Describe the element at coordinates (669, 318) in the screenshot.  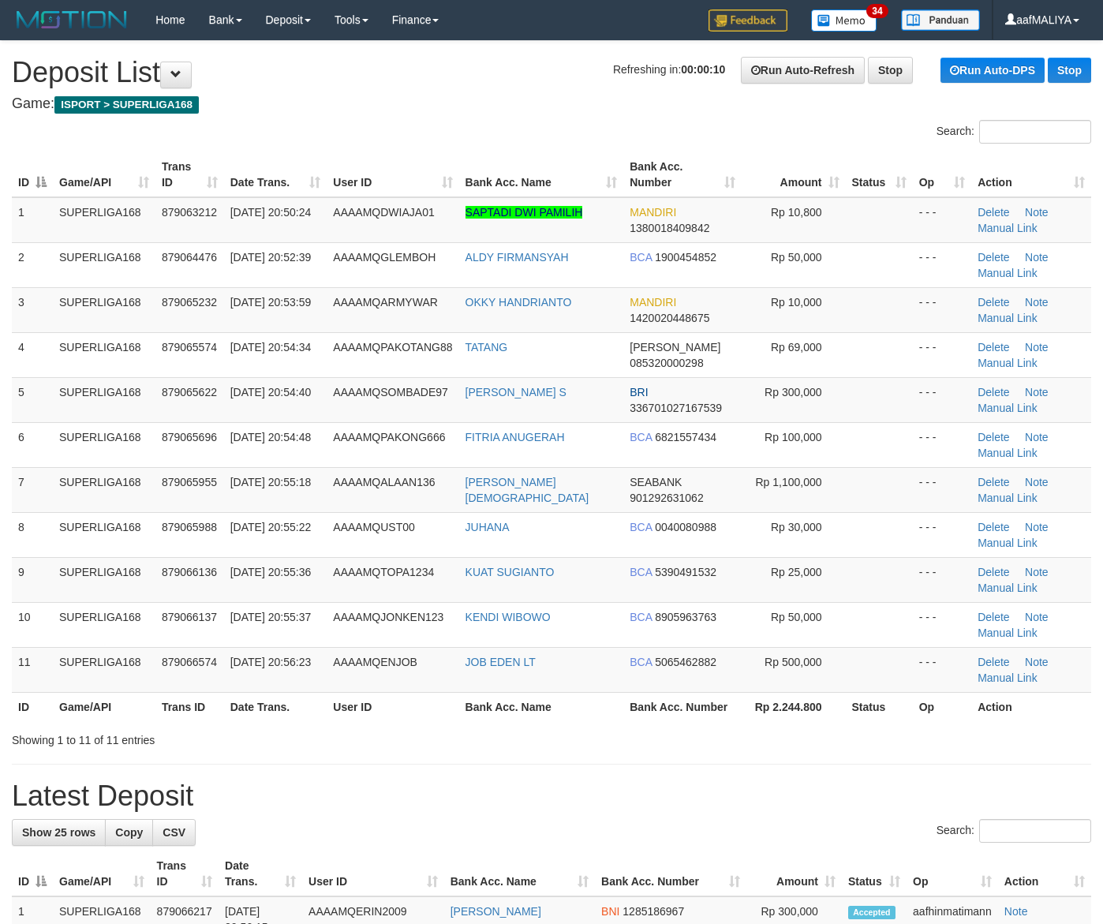
I see `span: Copy 1420020448675 to clipboard` at that location.